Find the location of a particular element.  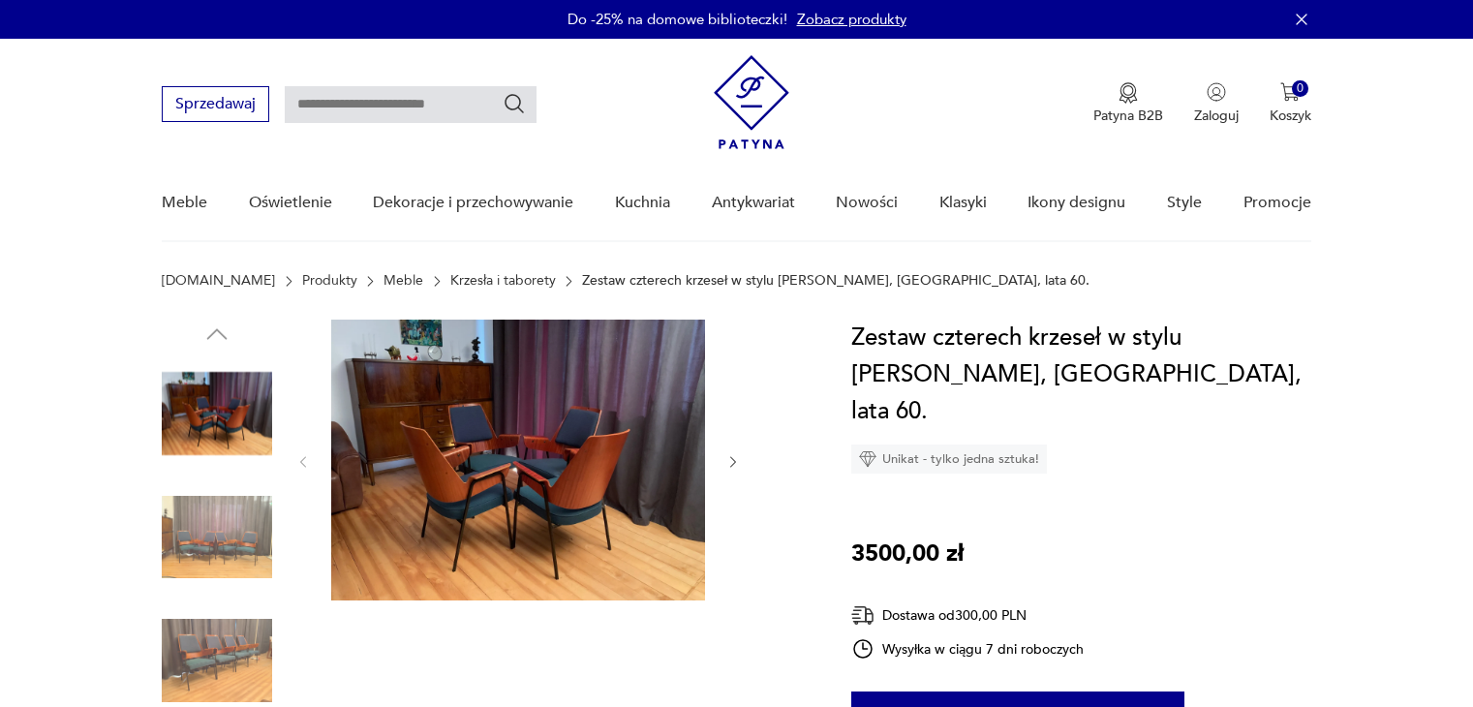

a: Nowości is located at coordinates (867, 202).